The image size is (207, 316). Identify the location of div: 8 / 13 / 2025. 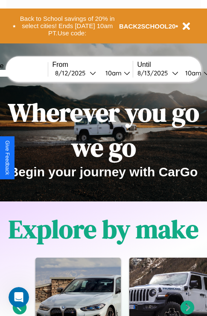
(154, 73).